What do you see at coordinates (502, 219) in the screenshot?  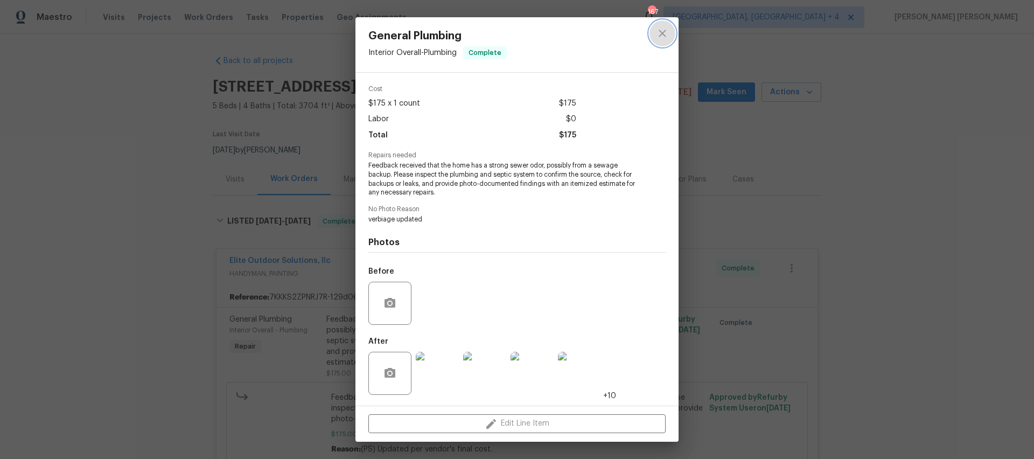 I see `span: verbiage updated` at bounding box center [502, 219].